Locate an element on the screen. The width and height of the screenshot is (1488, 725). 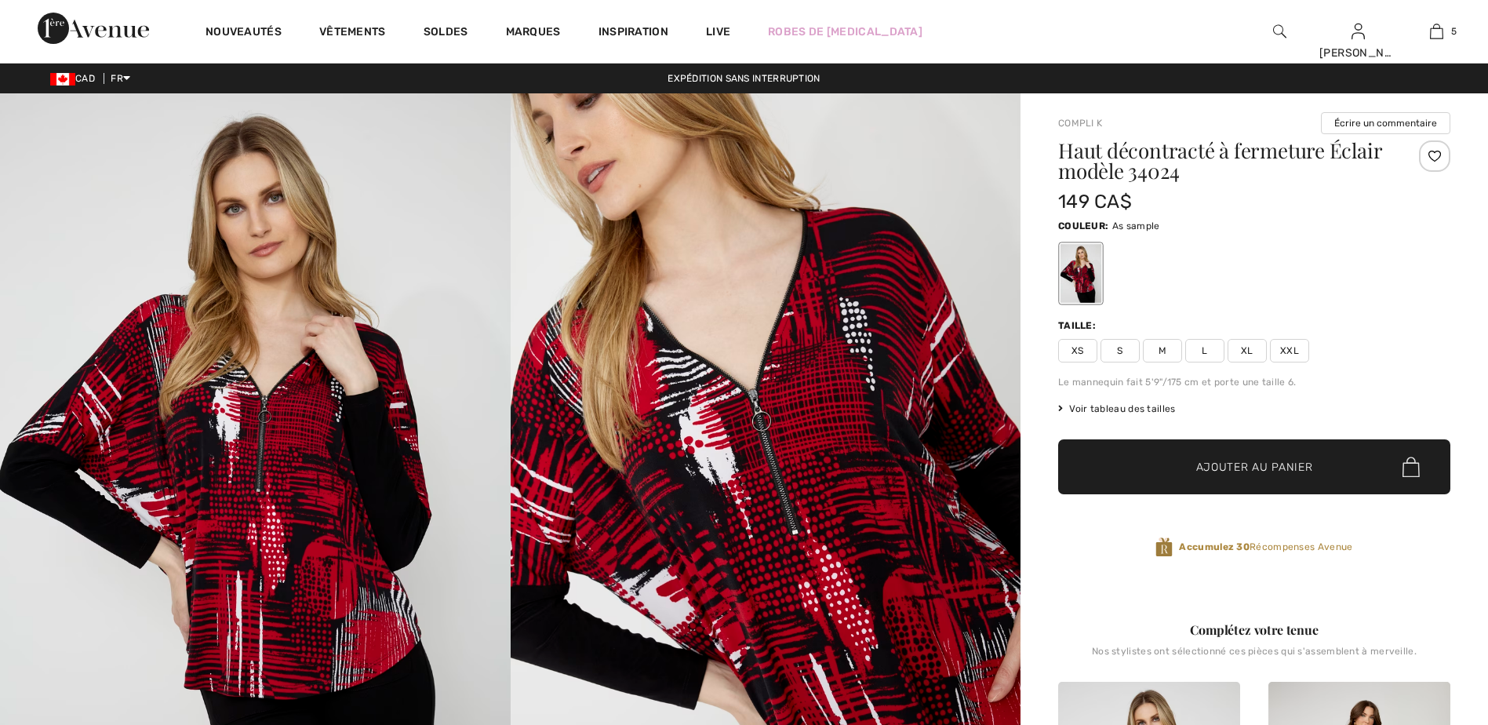
div: Complétez votre tenue is located at coordinates (1254, 630).